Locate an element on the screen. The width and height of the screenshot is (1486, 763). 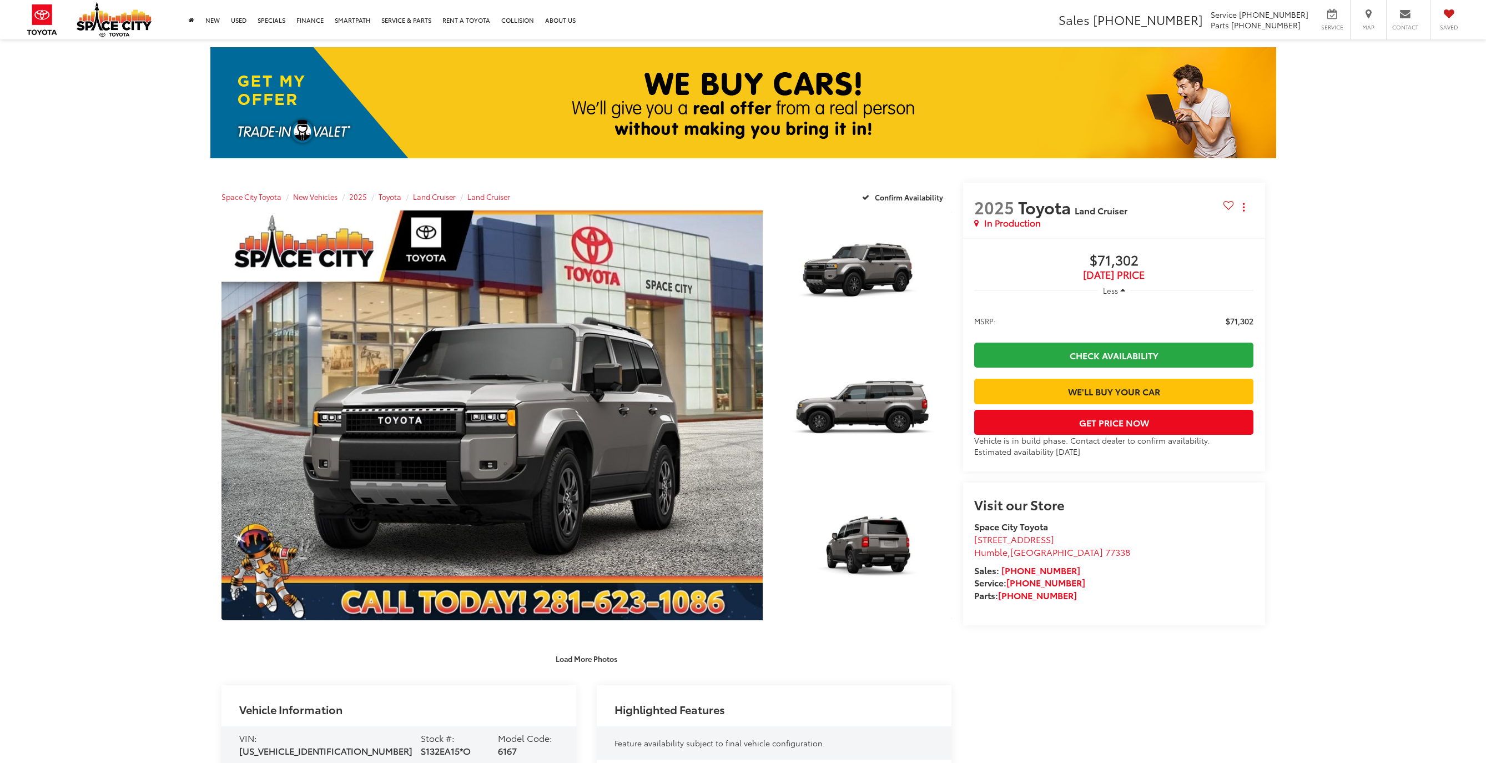
strong: Service: is located at coordinates (1030, 582).